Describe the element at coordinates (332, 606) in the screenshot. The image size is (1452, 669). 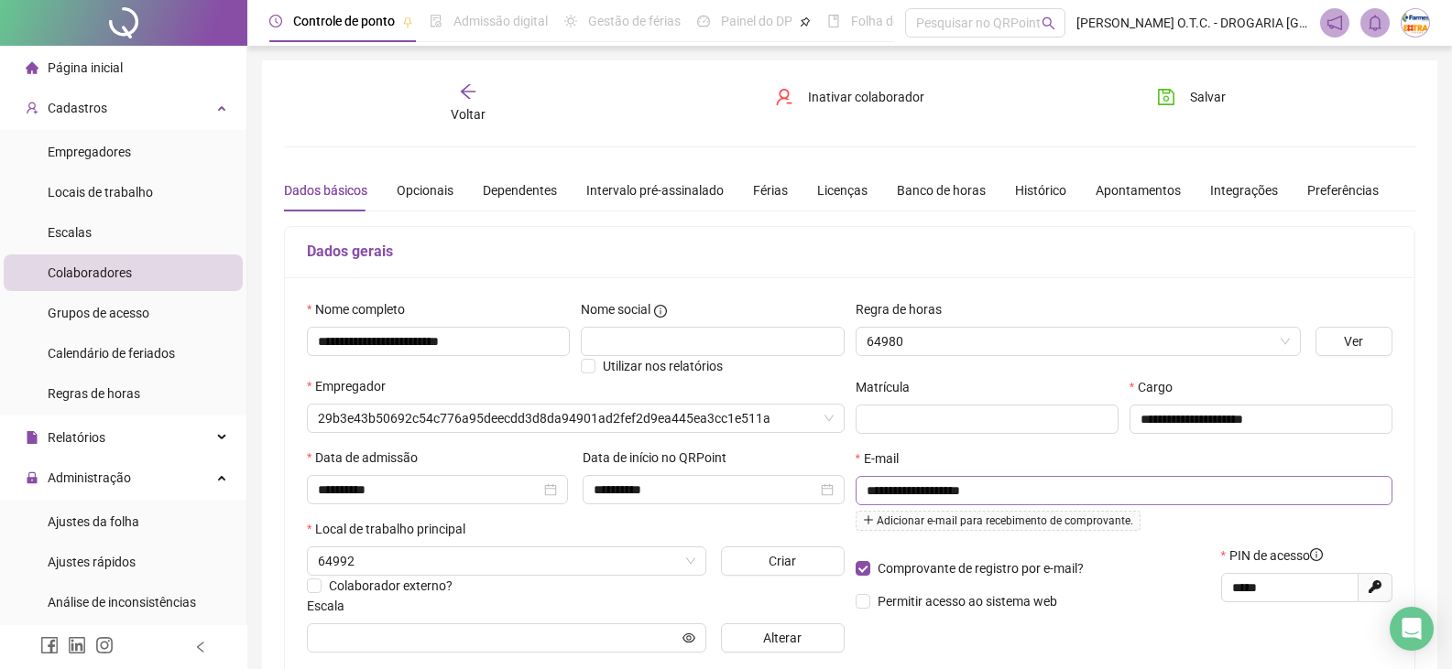
I see `label: Escala` at that location.